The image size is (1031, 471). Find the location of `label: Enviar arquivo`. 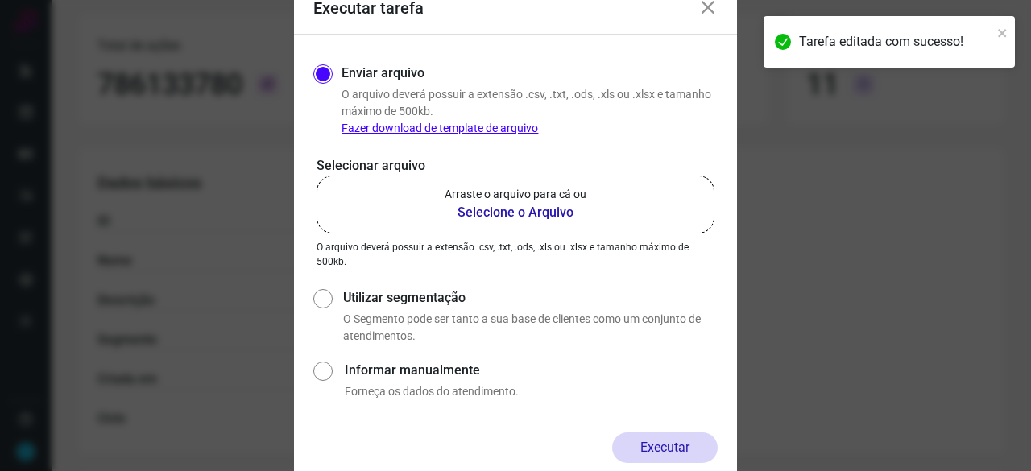

label: Enviar arquivo is located at coordinates (383, 73).